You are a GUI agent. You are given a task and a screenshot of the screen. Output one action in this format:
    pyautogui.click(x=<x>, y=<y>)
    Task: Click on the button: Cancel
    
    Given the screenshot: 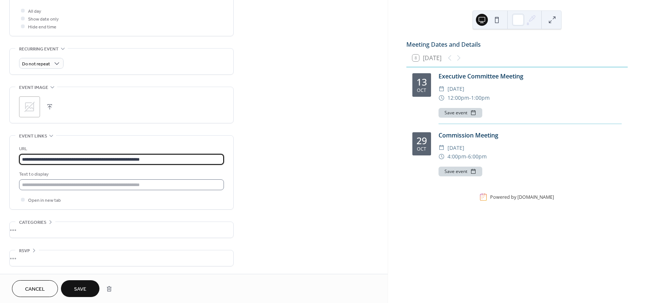 What is the action you would take?
    pyautogui.click(x=35, y=289)
    